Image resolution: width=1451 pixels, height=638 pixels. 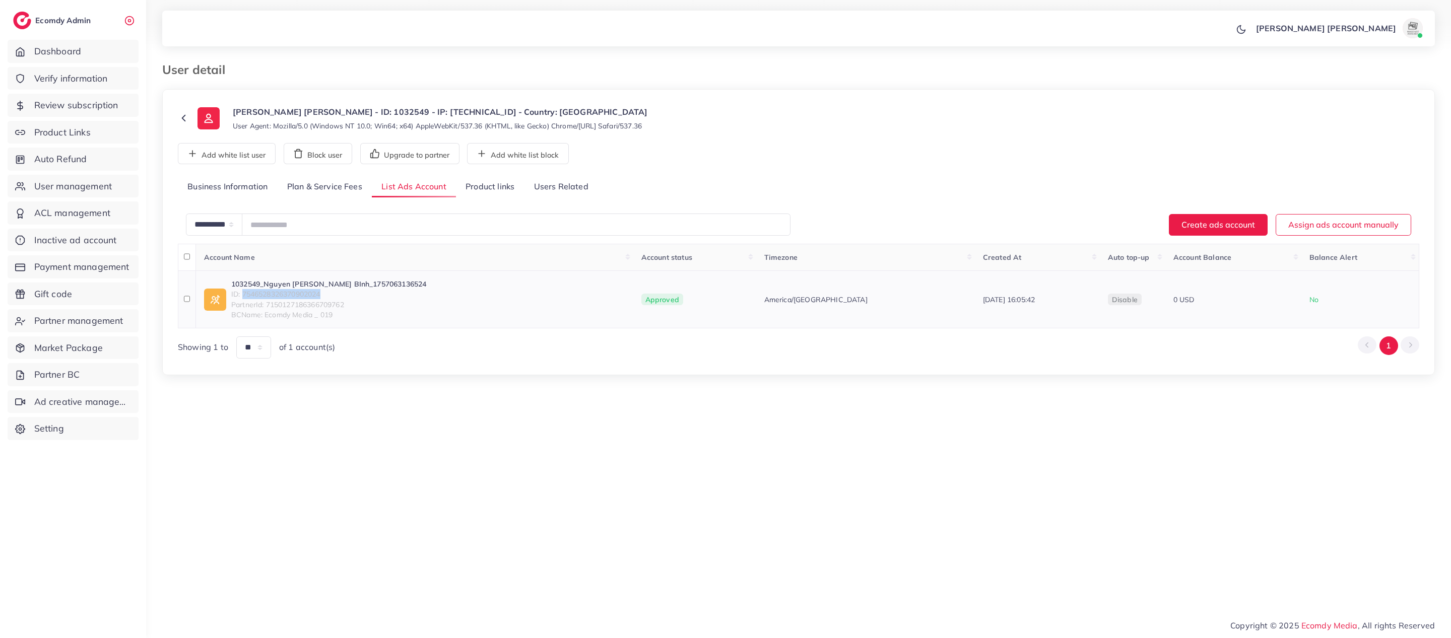 What do you see at coordinates (73, 375) in the screenshot?
I see `a: Partner BC` at bounding box center [73, 375].